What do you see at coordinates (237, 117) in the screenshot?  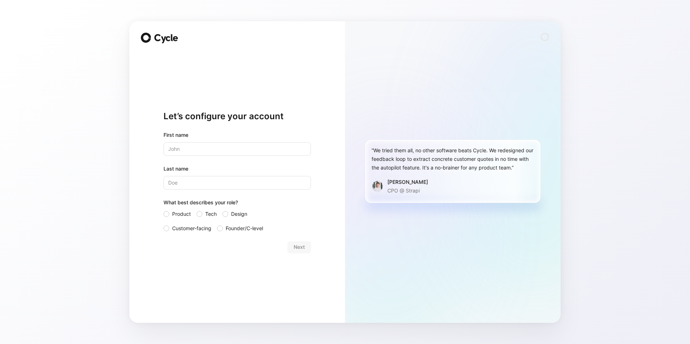 I see `h1: Let’s configure your account` at bounding box center [237, 117].